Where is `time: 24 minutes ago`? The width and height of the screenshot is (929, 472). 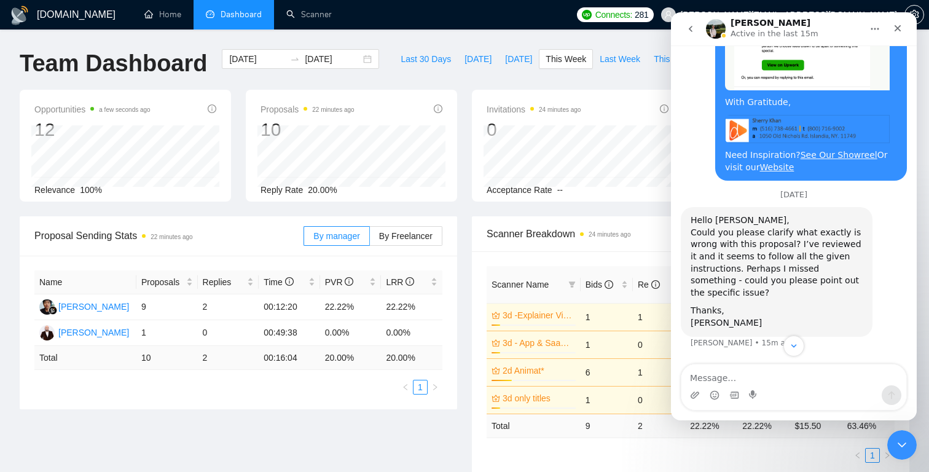 time: 24 minutes ago is located at coordinates (560, 109).